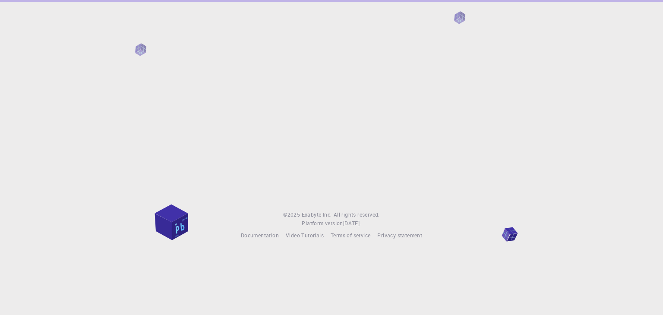 Image resolution: width=663 pixels, height=315 pixels. Describe the element at coordinates (322, 224) in the screenshot. I see `span: Platform version` at that location.